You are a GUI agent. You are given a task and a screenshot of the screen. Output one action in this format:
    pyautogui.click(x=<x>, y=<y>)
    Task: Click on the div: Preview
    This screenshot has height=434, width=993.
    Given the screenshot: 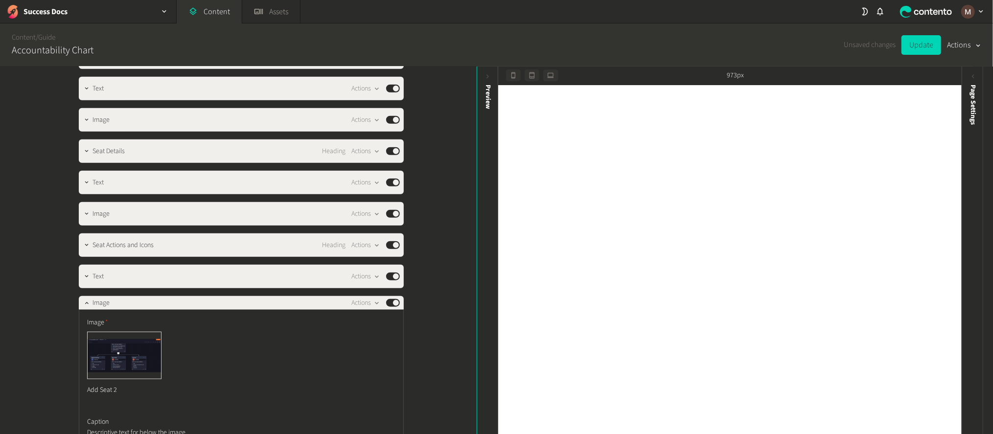 What is the action you would take?
    pyautogui.click(x=487, y=97)
    